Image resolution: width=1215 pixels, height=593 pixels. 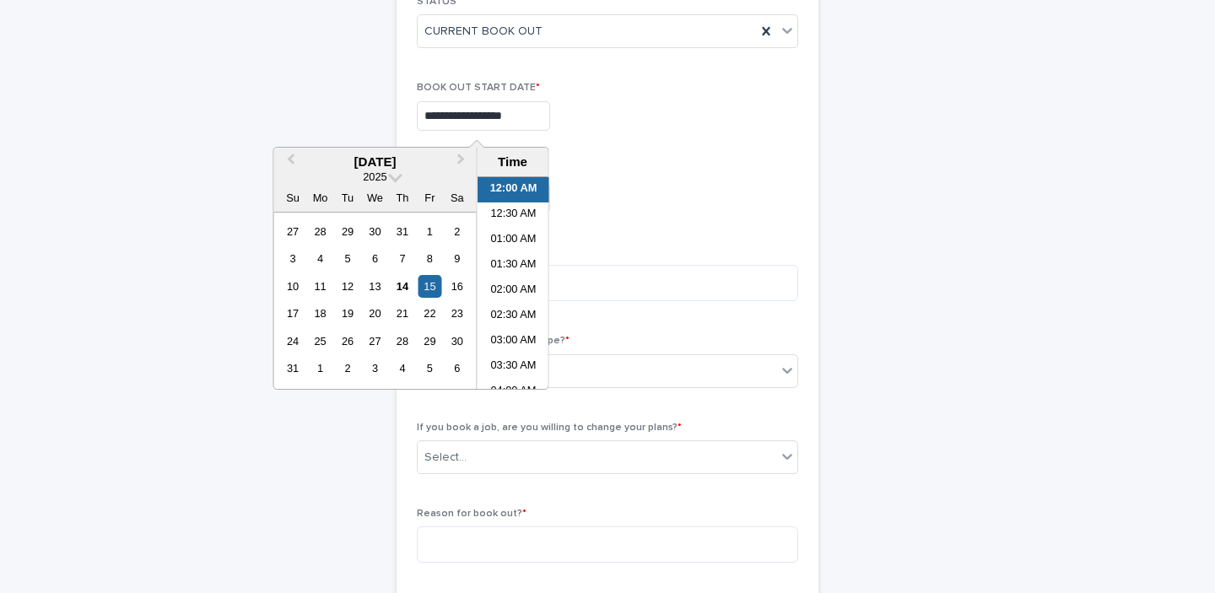 What do you see at coordinates (456, 231) in the screenshot?
I see `div: Choose Saturday, August 2nd, 2025` at bounding box center [456, 231].